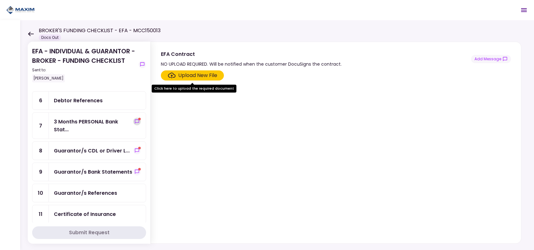  Describe the element at coordinates (89, 150) in the screenshot. I see `a: 8Guarantor/s CDL or Driver Licenseshow-messages` at that location.